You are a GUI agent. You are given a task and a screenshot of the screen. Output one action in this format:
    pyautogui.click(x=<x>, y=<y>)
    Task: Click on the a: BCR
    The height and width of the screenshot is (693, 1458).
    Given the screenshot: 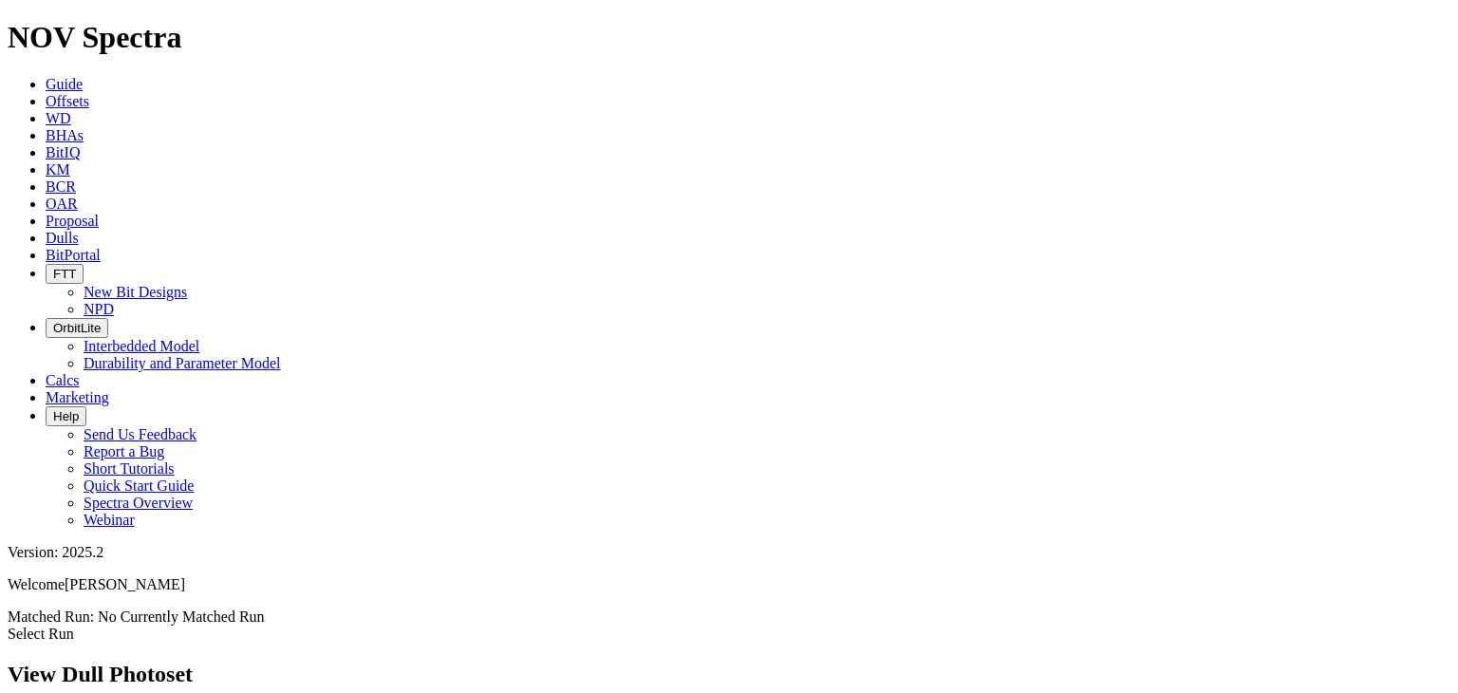 What is the action you would take?
    pyautogui.click(x=61, y=186)
    